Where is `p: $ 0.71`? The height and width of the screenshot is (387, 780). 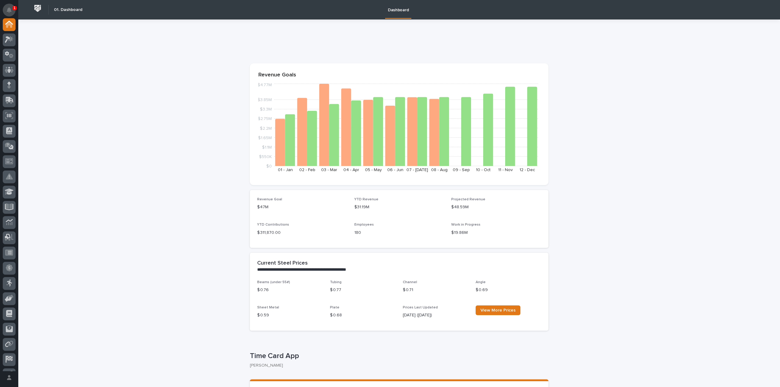
p: $ 0.71 is located at coordinates (435, 290).